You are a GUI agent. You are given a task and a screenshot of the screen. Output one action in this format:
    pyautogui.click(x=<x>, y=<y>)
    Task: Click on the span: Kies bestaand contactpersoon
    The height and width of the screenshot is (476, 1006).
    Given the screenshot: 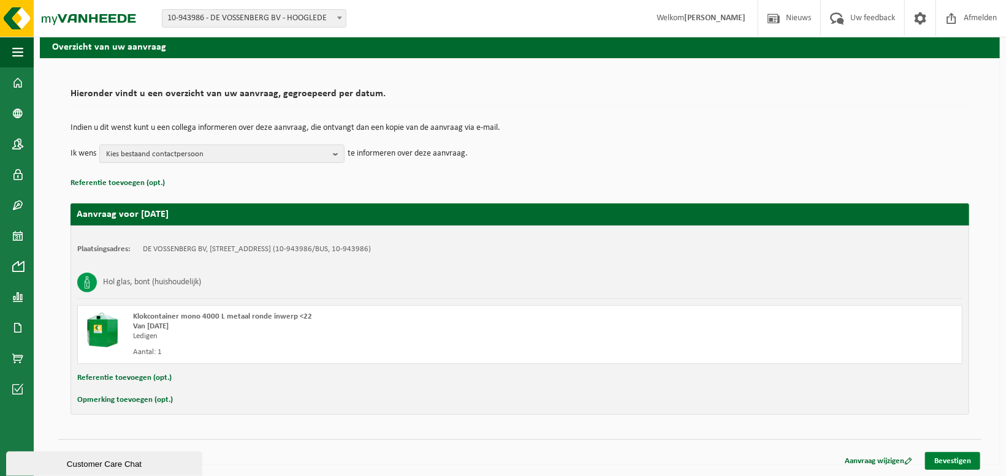 What is the action you would take?
    pyautogui.click(x=217, y=154)
    